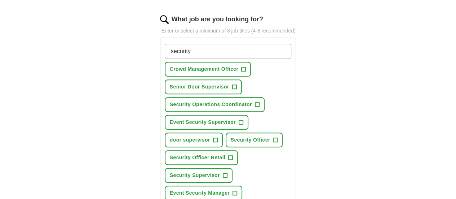 The image size is (456, 199). Describe the element at coordinates (217, 19) in the screenshot. I see `label: What job are you looking for?` at that location.